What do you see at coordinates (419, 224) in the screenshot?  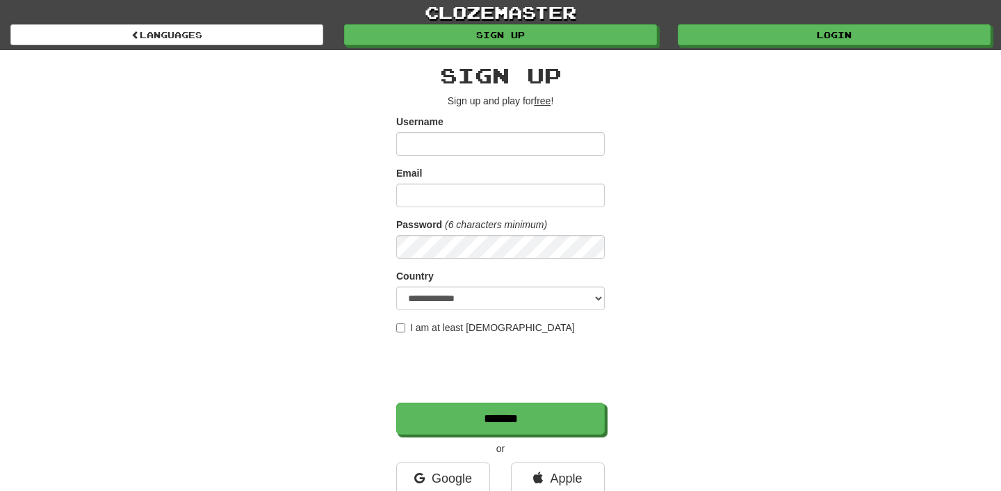 I see `label: Password` at bounding box center [419, 224].